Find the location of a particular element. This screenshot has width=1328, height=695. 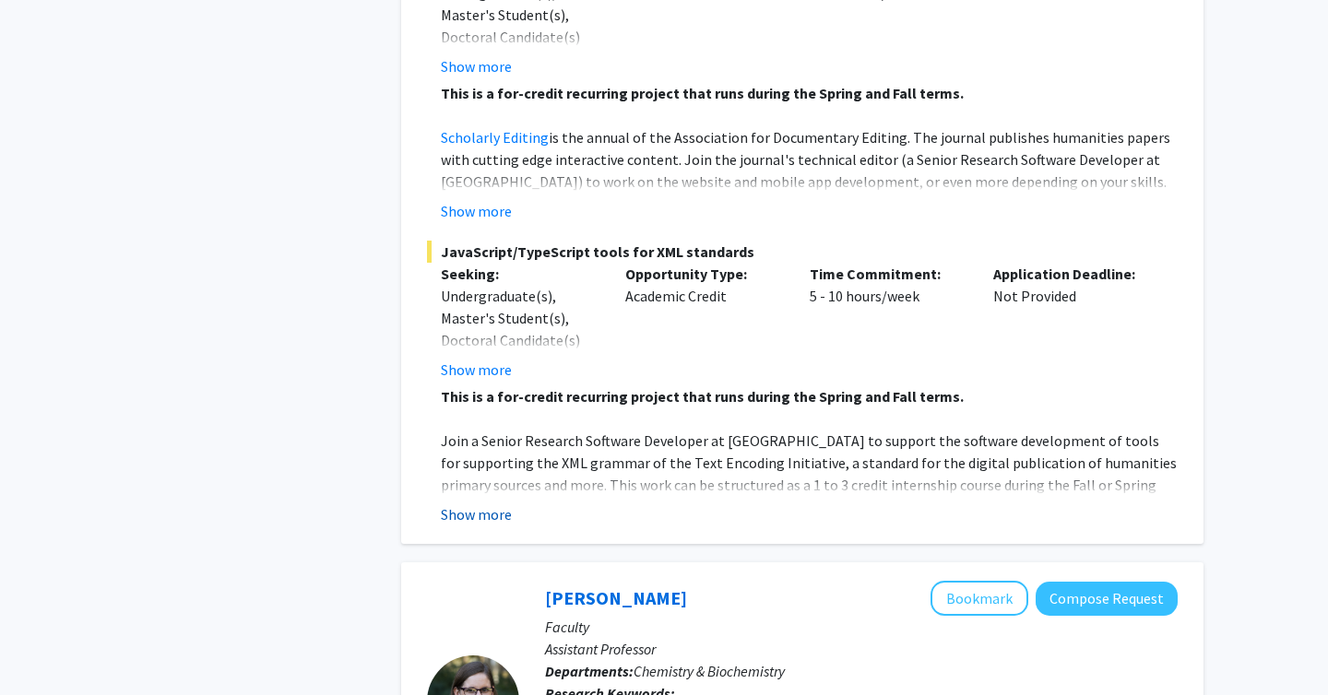

div: Undergraduate(s), Master's Student(s), Doctoral Candidate(s) (PhD, MD, DMD, PharmD, etc.) is located at coordinates (519, 340).